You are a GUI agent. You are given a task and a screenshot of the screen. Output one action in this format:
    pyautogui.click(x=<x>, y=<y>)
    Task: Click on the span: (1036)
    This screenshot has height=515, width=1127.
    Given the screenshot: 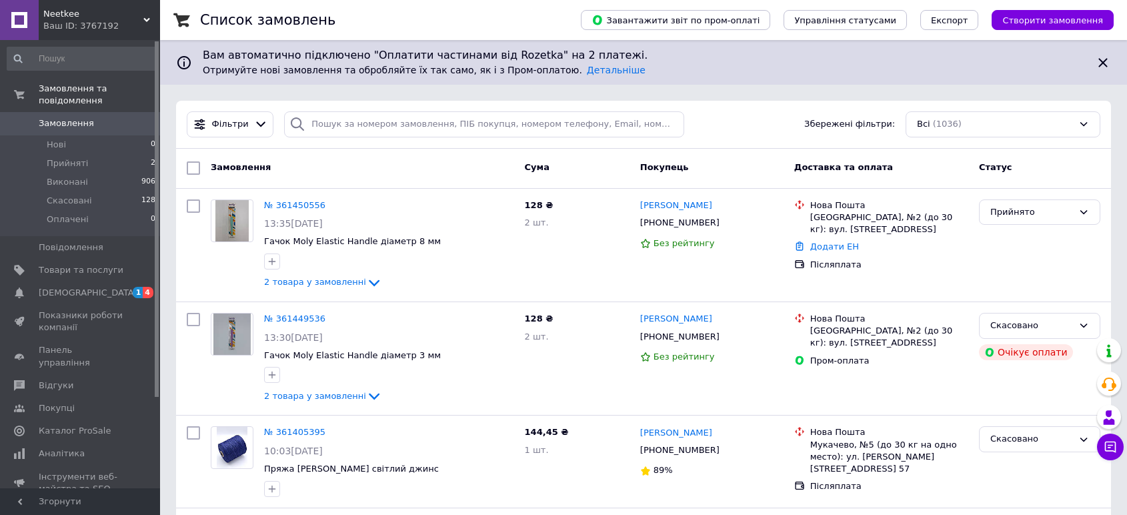 What is the action you would take?
    pyautogui.click(x=947, y=123)
    